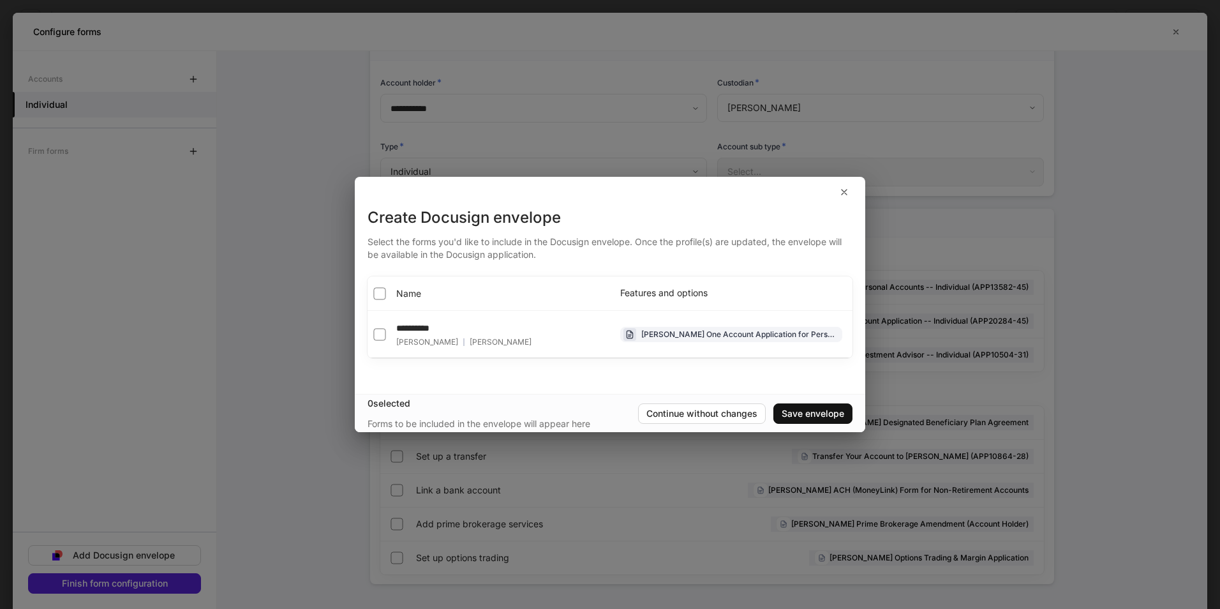 The height and width of the screenshot is (609, 1220). I want to click on div: Save envelope, so click(813, 414).